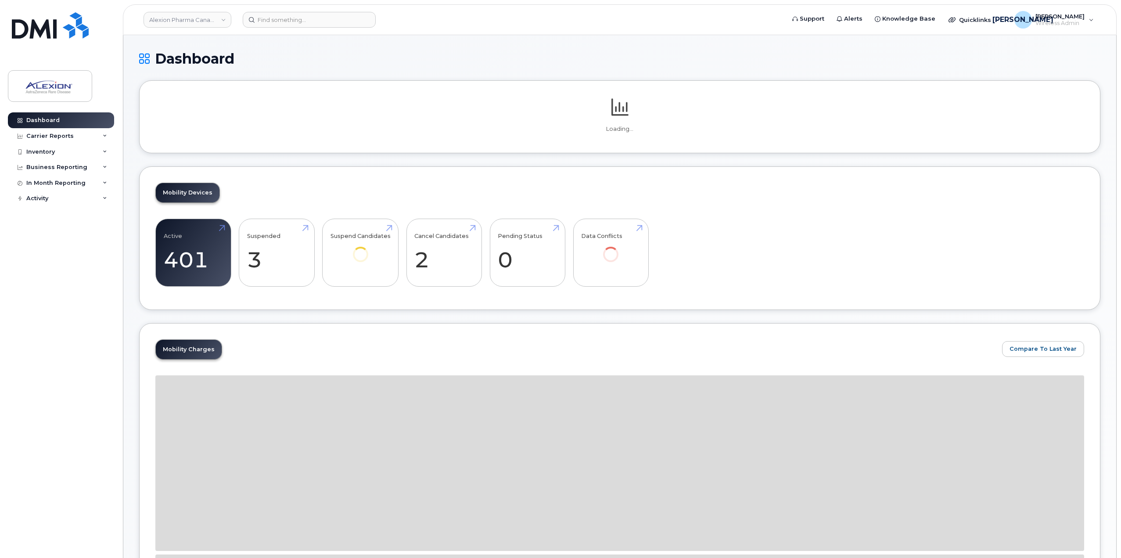 This screenshot has width=1121, height=558. I want to click on a: Cancel Candidates 2, so click(444, 253).